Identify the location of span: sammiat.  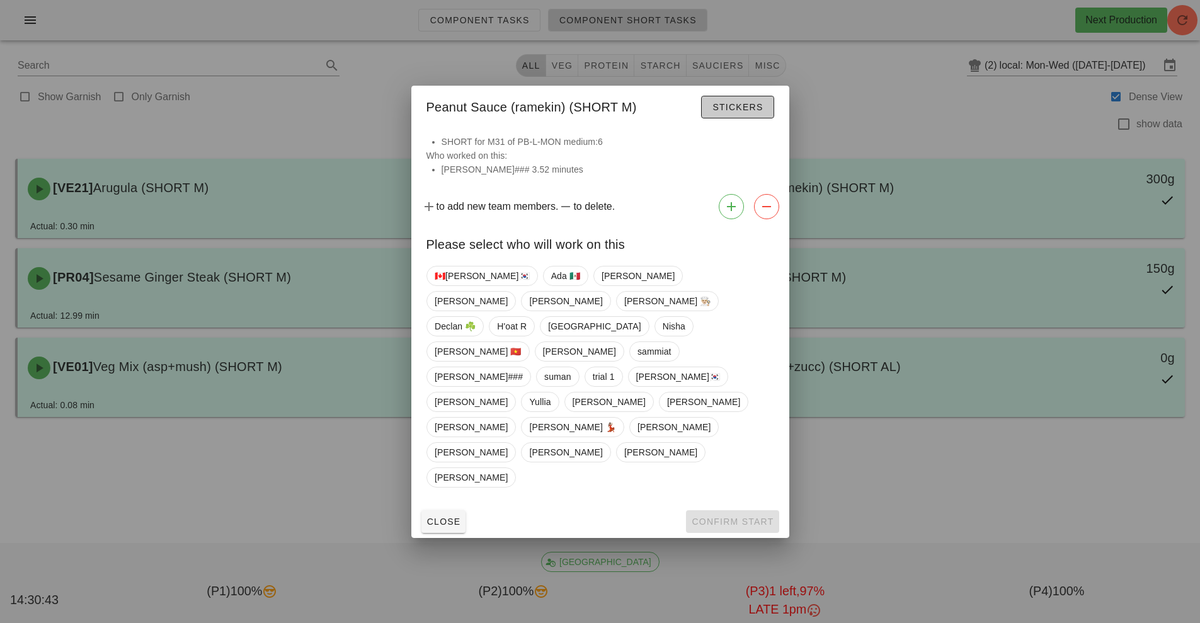
(654, 352).